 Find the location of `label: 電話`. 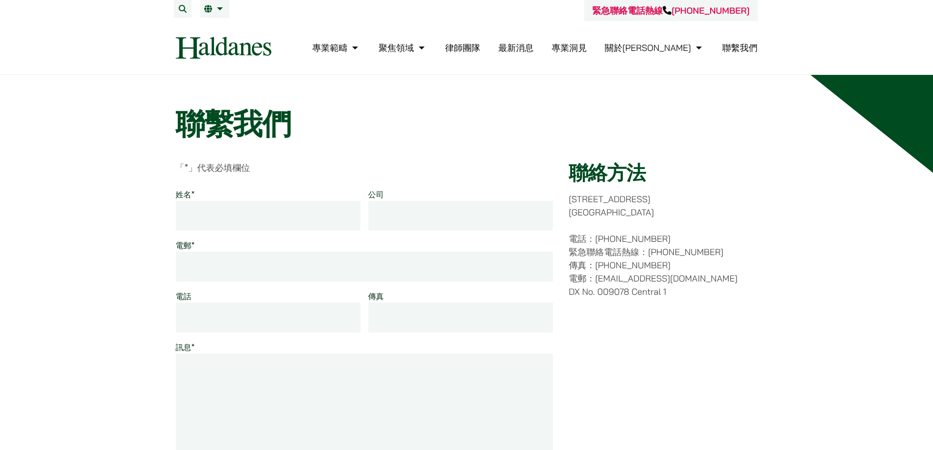

label: 電話 is located at coordinates (184, 296).